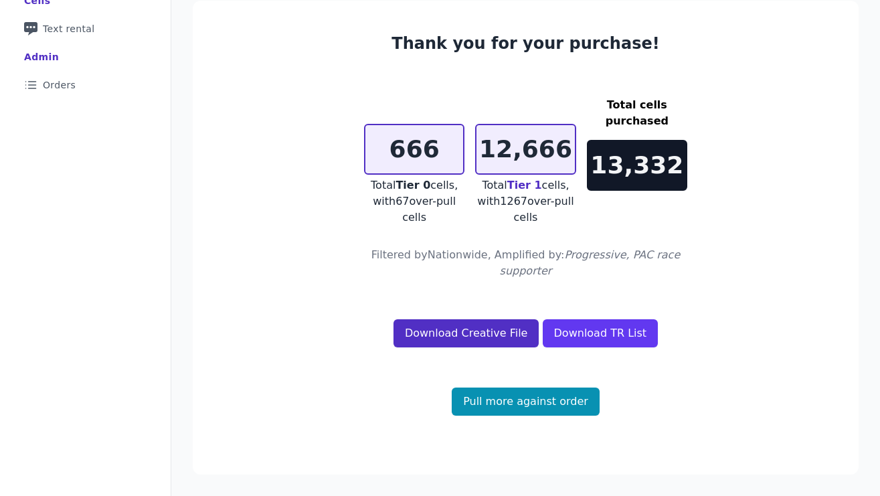  I want to click on h3: Thank you for your purchase!, so click(525, 43).